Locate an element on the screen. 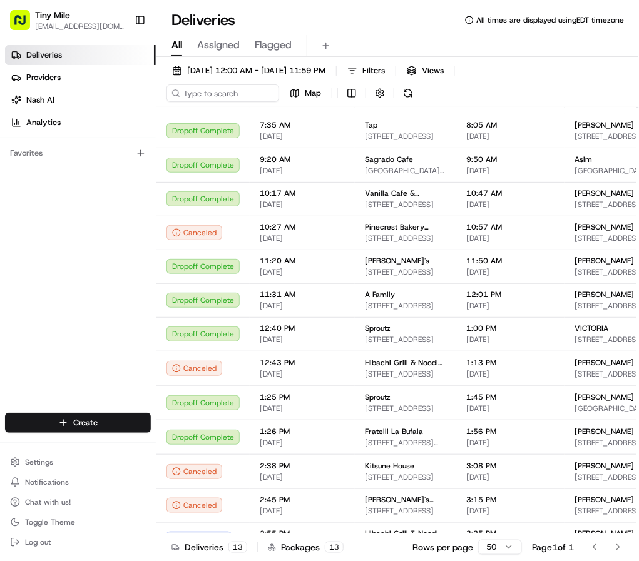 Image resolution: width=639 pixels, height=561 pixels. span: Deliveries is located at coordinates (44, 55).